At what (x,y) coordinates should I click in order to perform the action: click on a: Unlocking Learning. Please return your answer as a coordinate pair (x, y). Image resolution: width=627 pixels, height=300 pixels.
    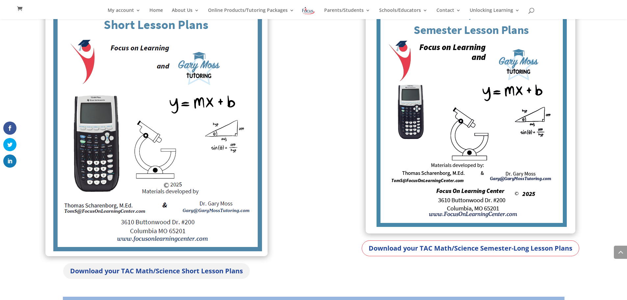
    Looking at the image, I should click on (495, 13).